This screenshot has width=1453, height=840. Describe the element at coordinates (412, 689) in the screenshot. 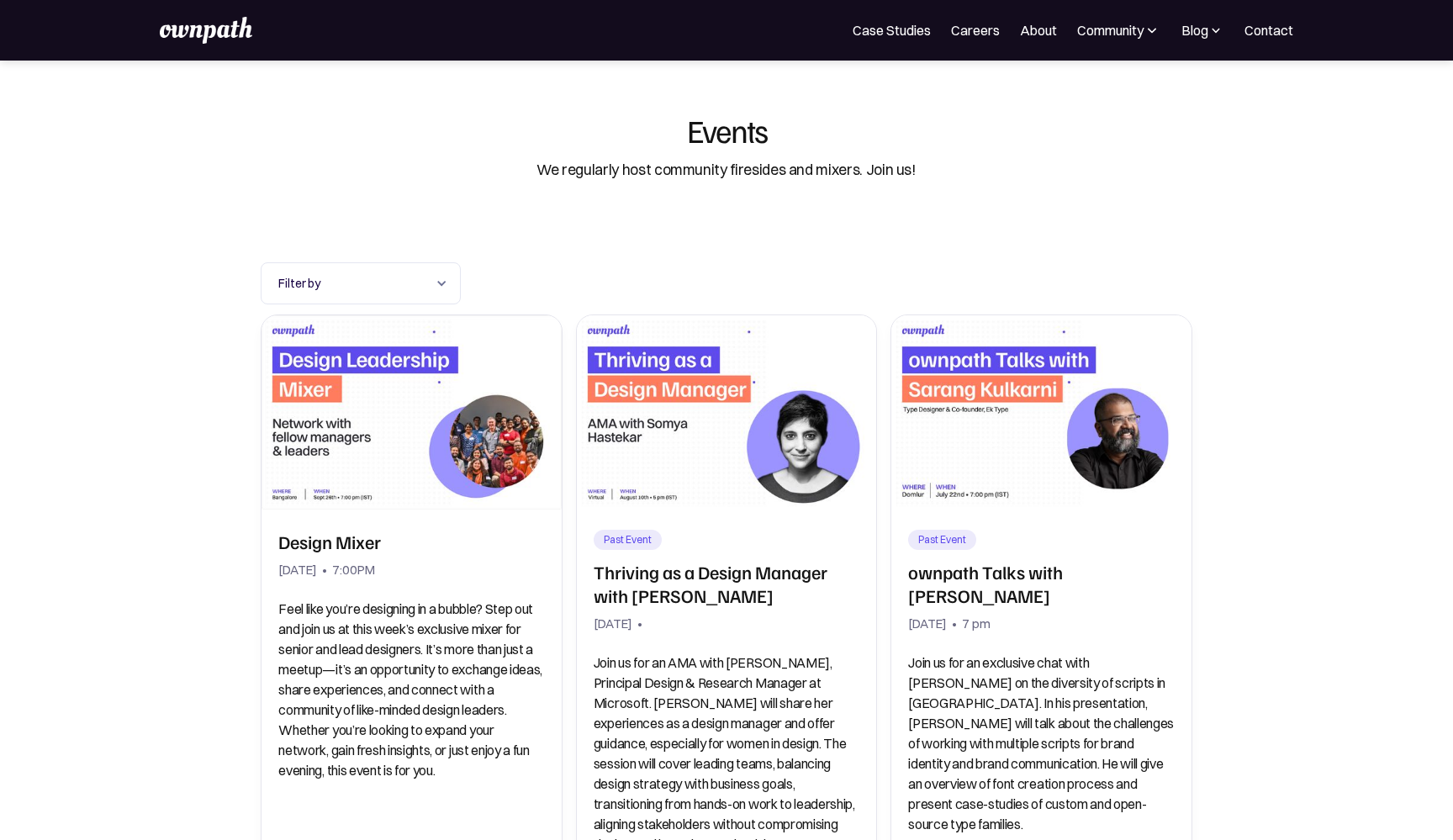

I see `p: Feel like you’re designing in a bubble? Step out and join us at this week’s exclusive mixer for s...` at that location.